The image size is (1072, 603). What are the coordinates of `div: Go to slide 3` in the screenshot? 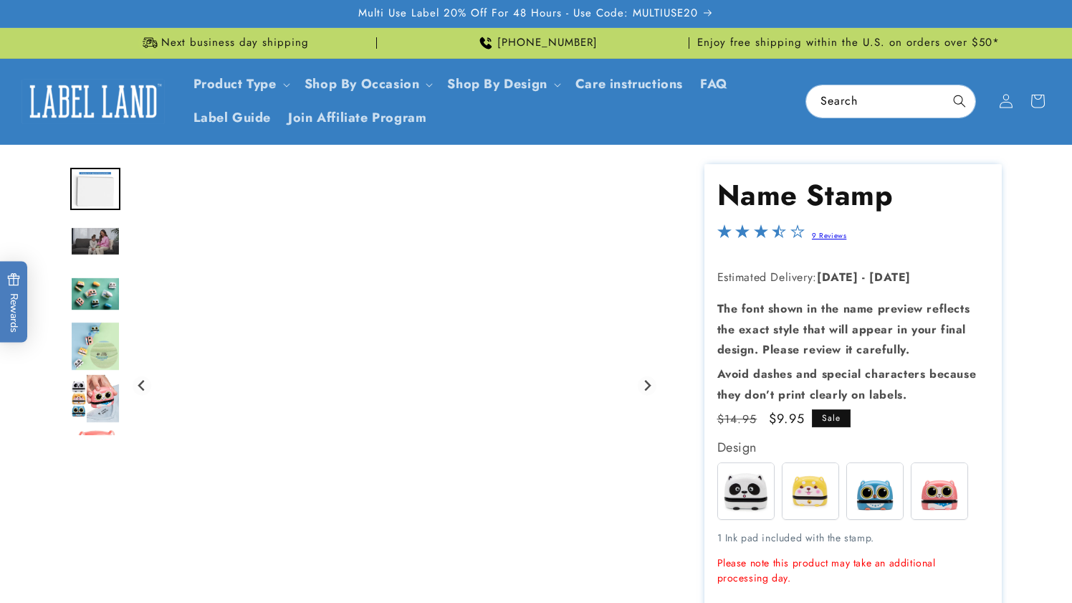 It's located at (95, 241).